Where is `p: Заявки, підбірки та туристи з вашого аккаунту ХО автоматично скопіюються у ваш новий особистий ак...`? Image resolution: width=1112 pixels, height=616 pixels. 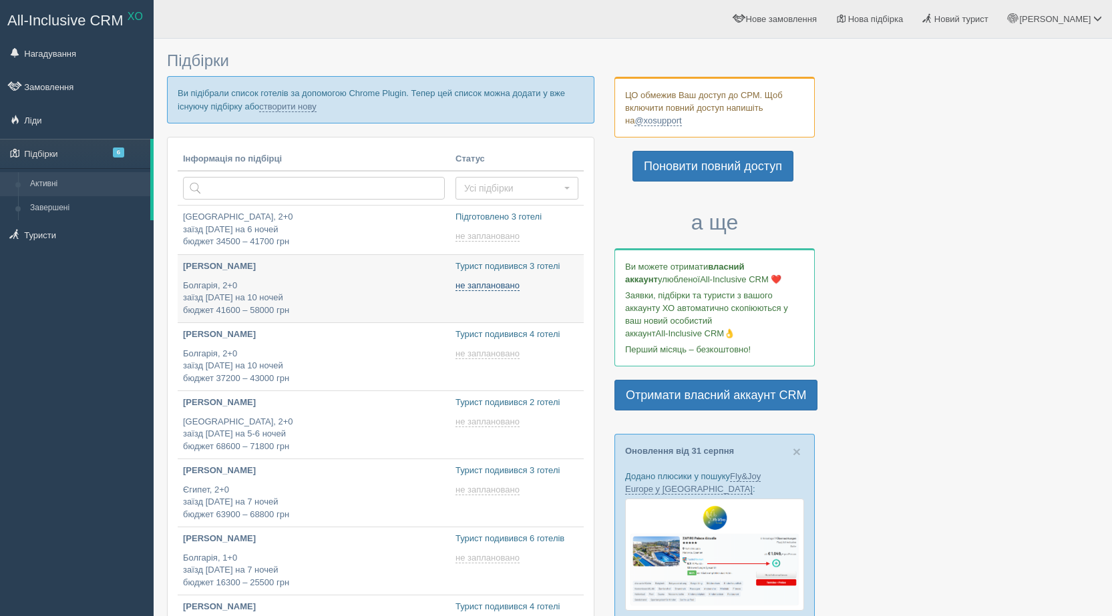 p: Заявки, підбірки та туристи з вашого аккаунту ХО автоматично скопіюються у ваш новий особистий ак... is located at coordinates (714, 315).